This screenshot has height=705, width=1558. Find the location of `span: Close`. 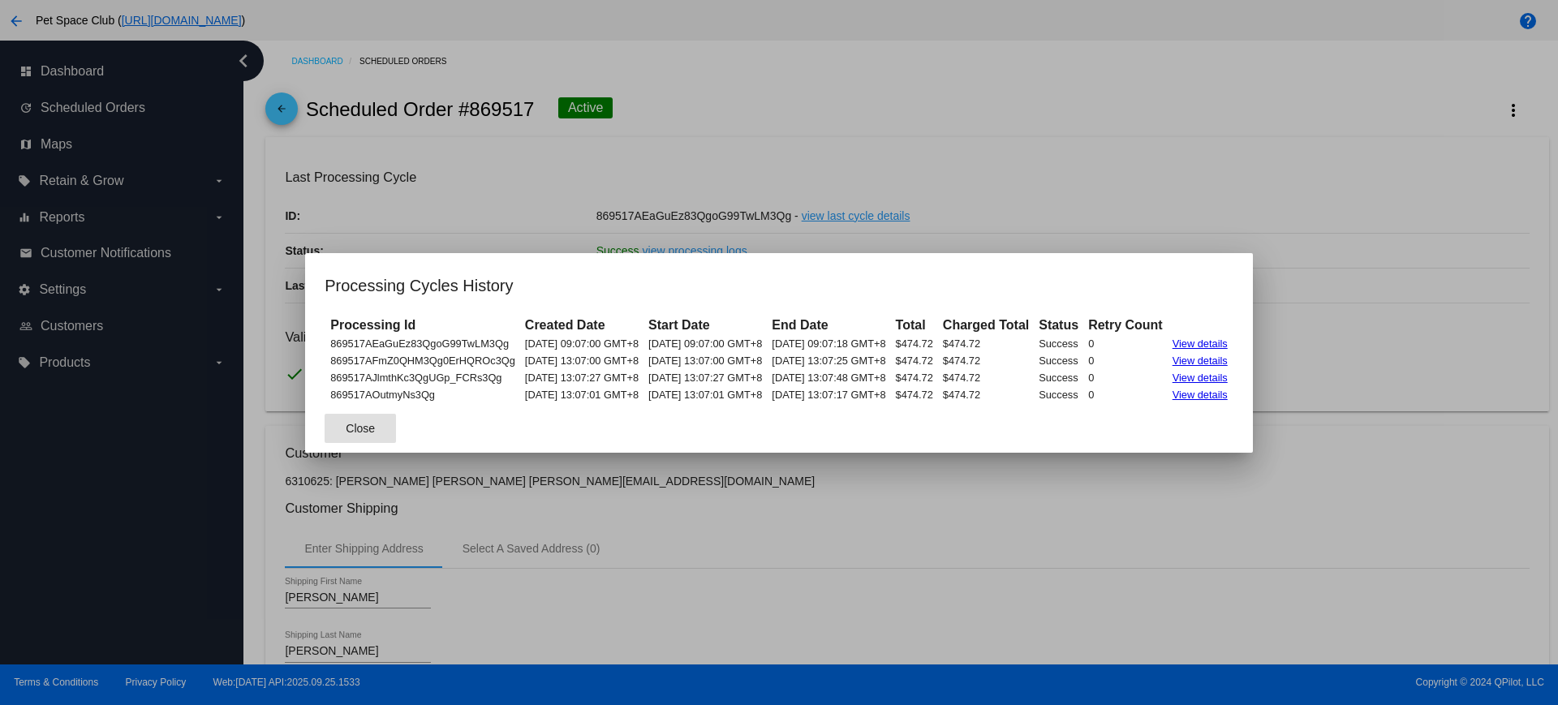

span: Close is located at coordinates (360, 428).